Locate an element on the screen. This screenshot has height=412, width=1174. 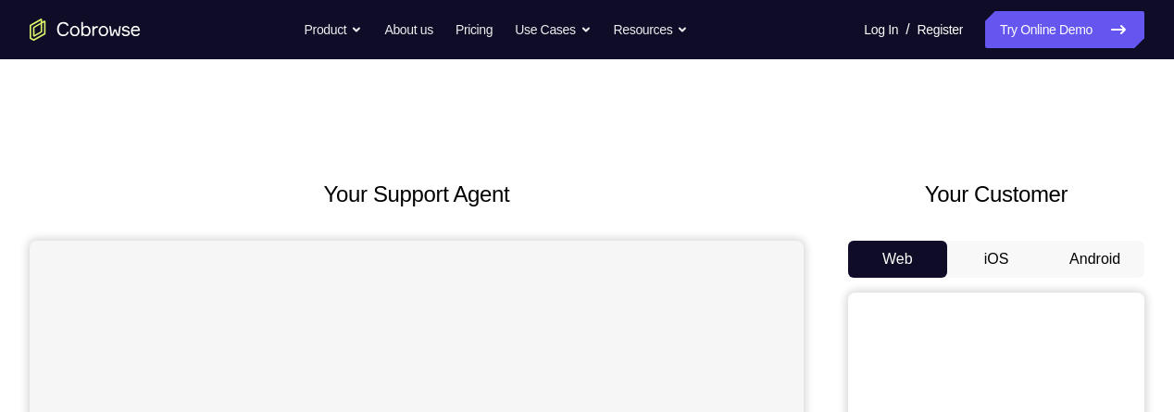
a: Log In is located at coordinates (881, 30).